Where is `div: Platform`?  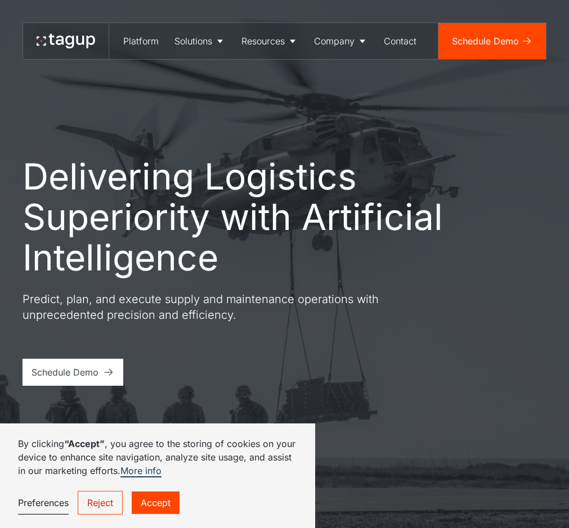 div: Platform is located at coordinates (141, 41).